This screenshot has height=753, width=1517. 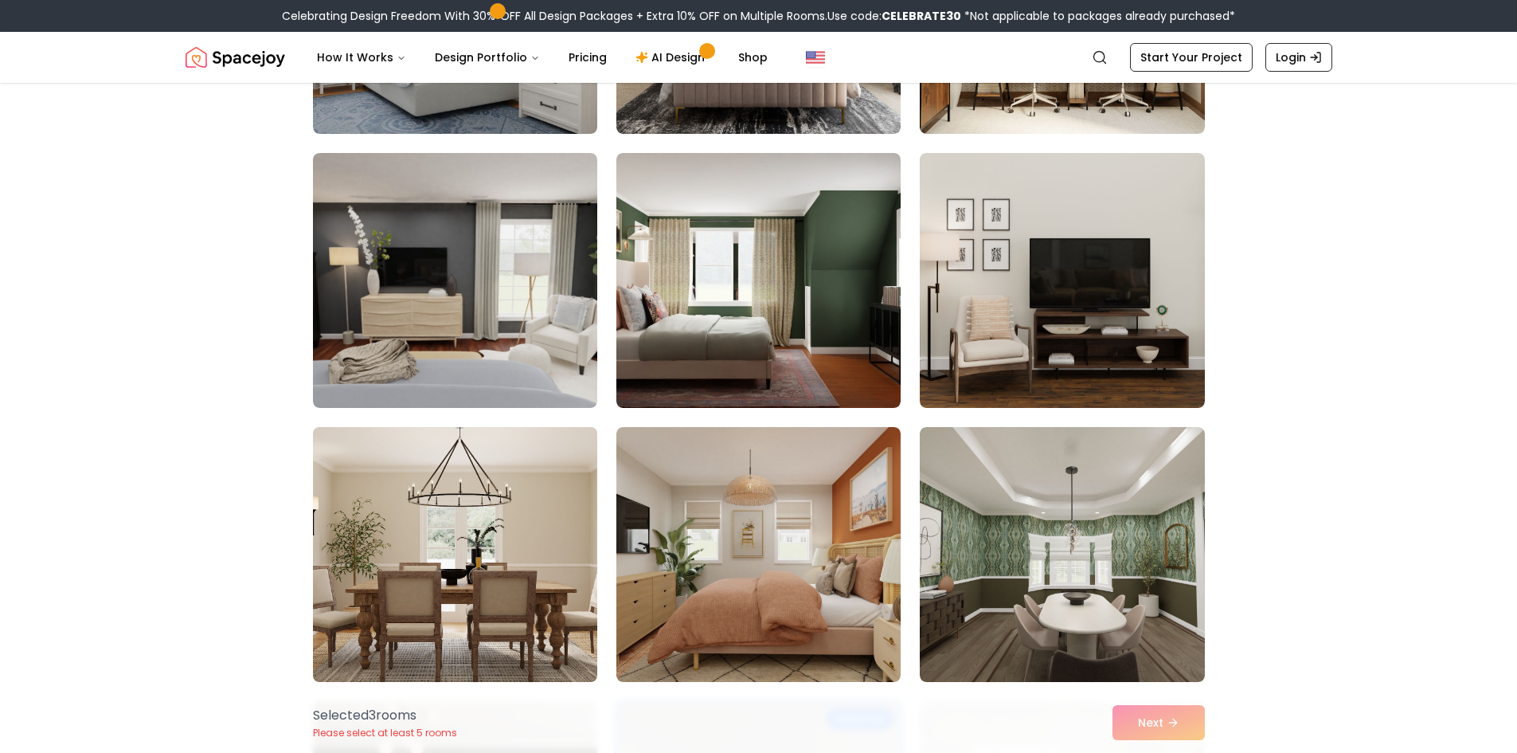 What do you see at coordinates (235, 57) in the screenshot?
I see `img: Spacejoy Logo` at bounding box center [235, 57].